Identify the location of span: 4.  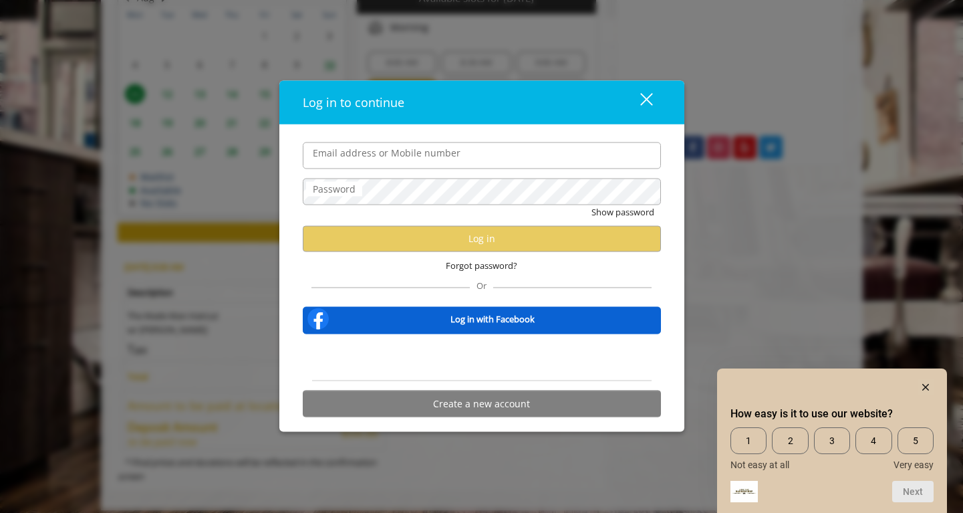
(874, 441).